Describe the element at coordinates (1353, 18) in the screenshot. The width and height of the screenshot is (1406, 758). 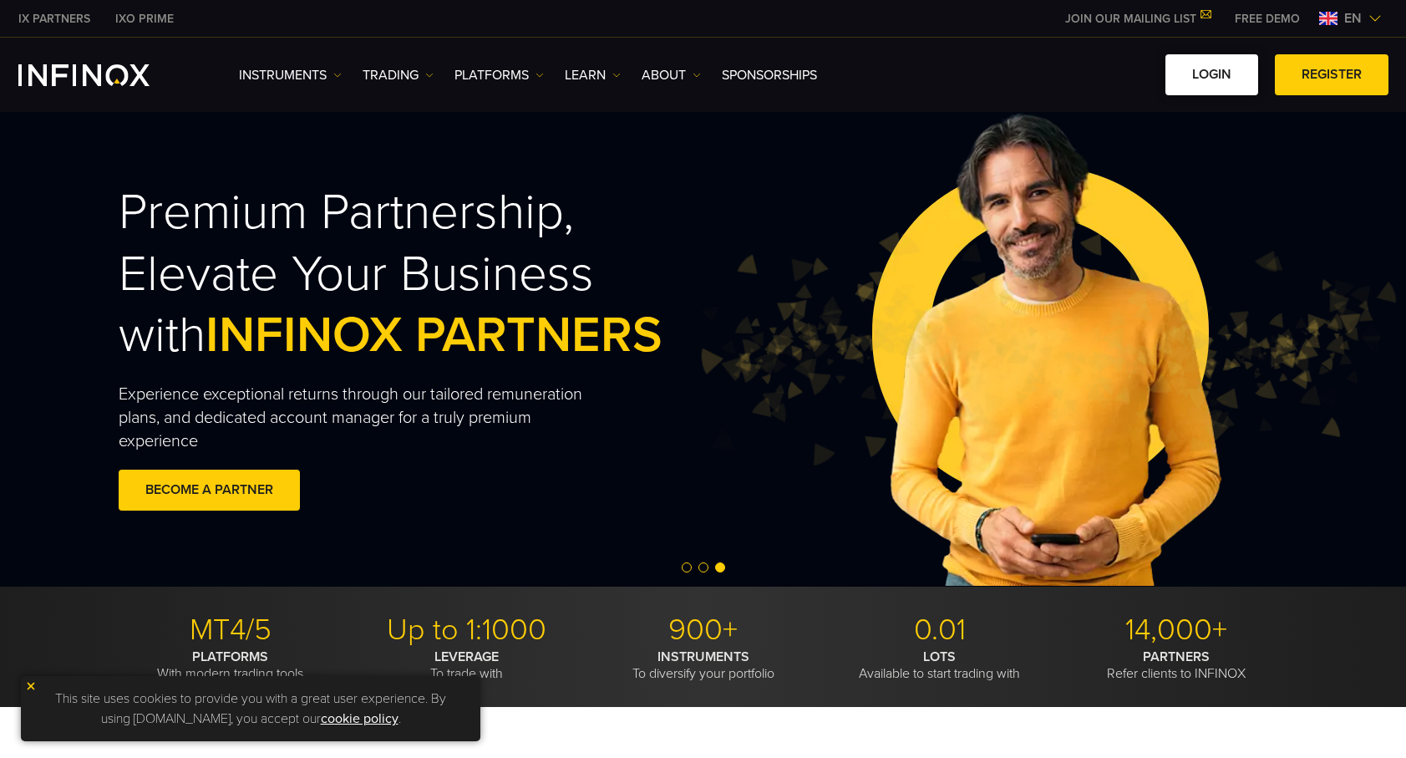
I see `span: en` at that location.